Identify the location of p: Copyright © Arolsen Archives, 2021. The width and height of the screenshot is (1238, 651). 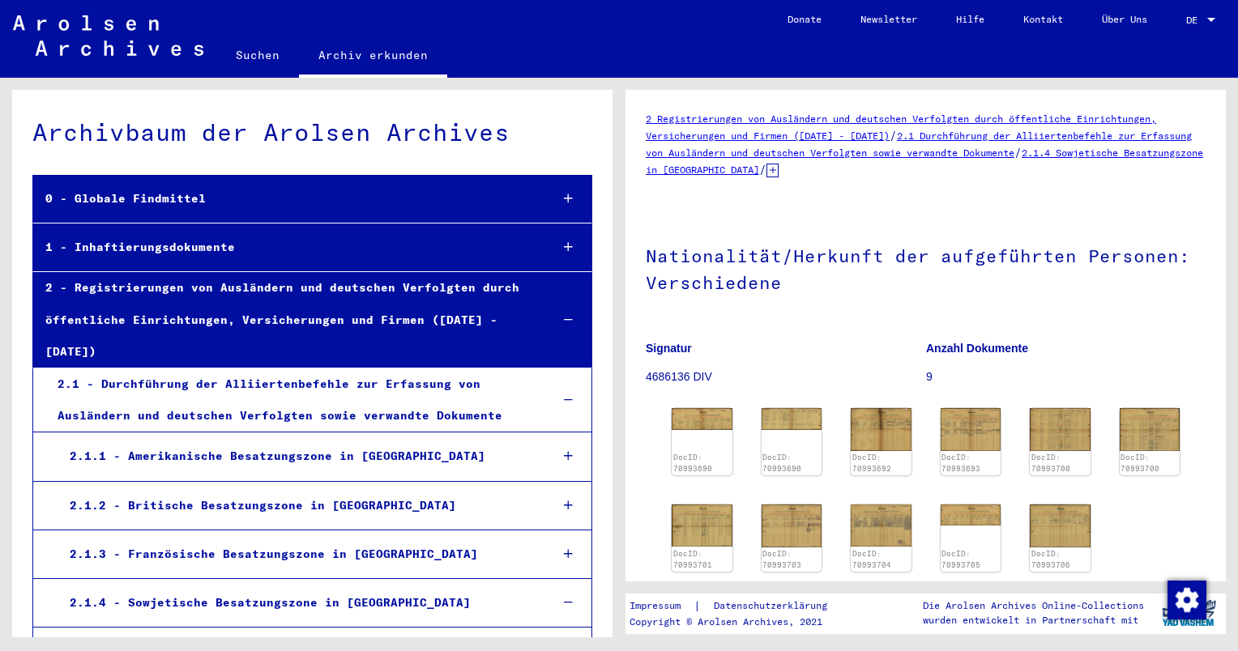
(738, 622).